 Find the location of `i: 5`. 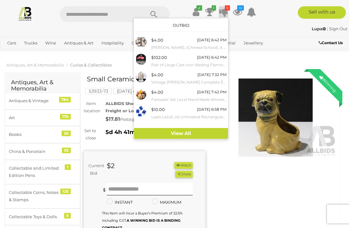

i: 5 is located at coordinates (227, 8).